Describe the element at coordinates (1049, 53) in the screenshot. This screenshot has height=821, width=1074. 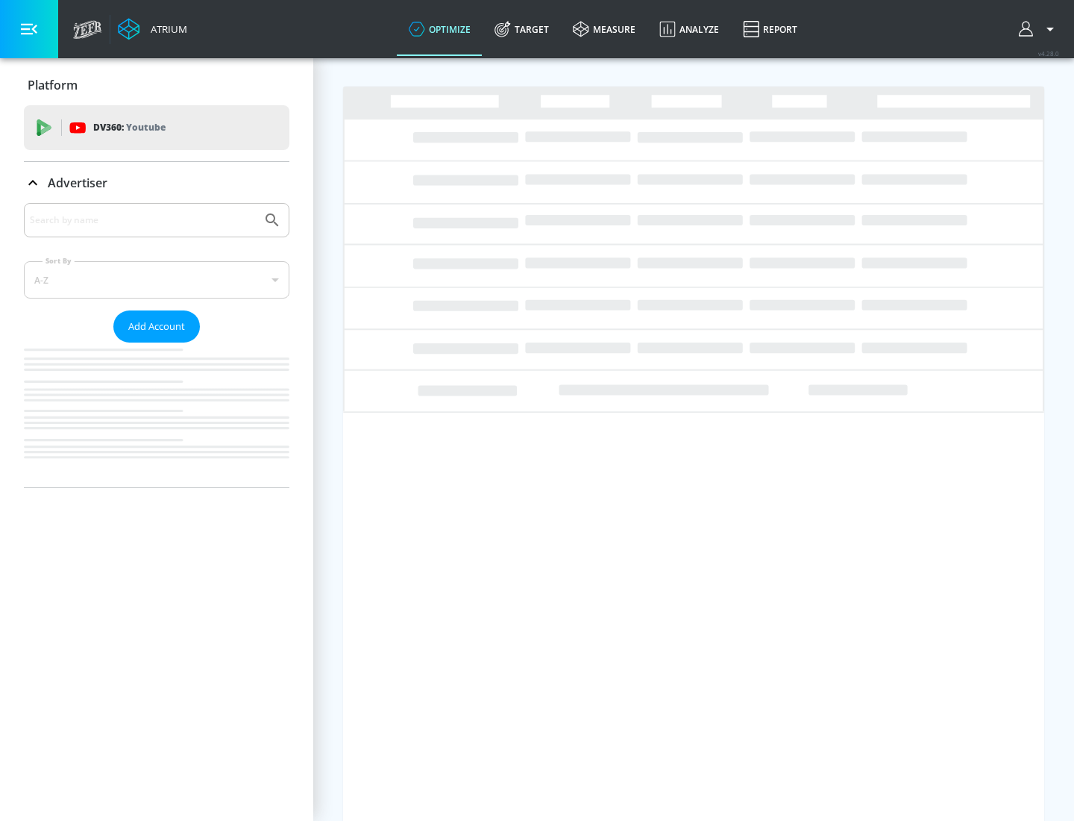
I see `span: v 4.28.0` at that location.